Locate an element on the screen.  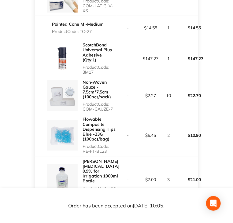
img: NXE1dnV3bg is located at coordinates (62, 135).